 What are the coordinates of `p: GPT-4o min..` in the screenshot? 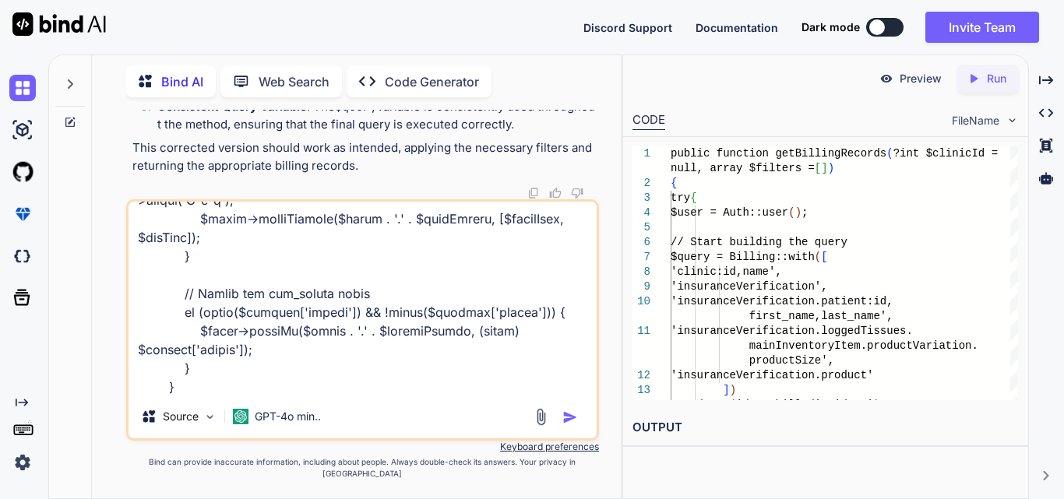 It's located at (287, 417).